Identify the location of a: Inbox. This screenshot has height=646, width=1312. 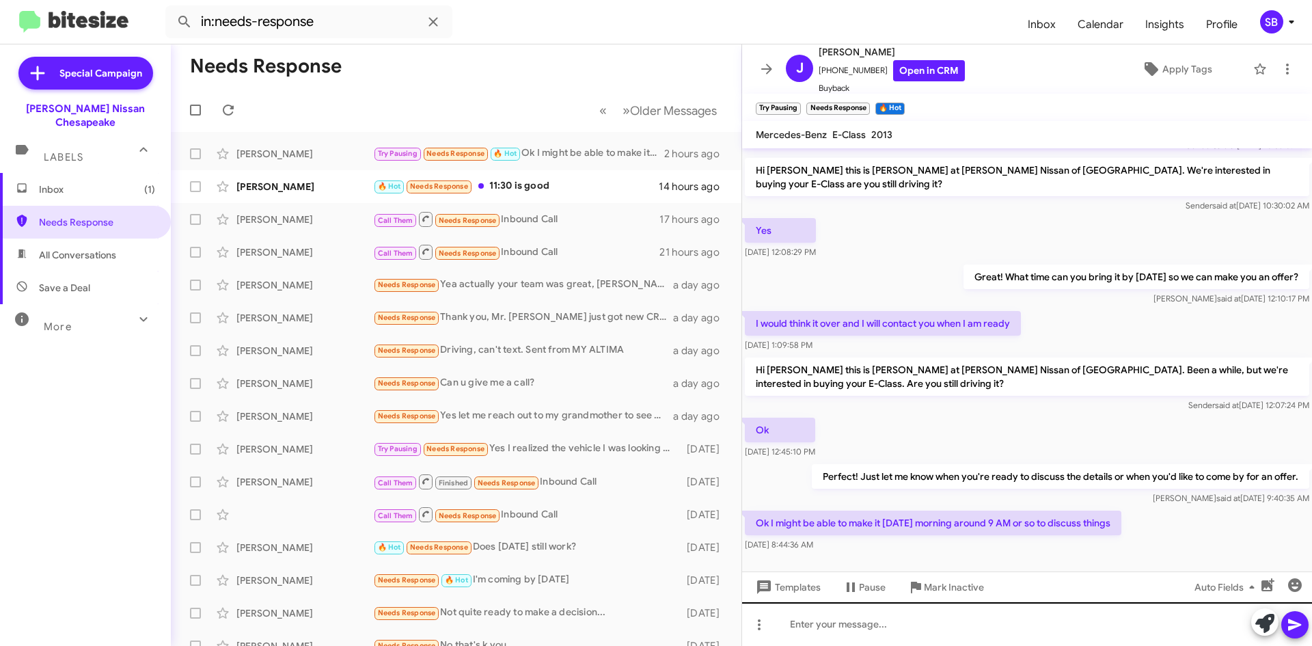
(1042, 25).